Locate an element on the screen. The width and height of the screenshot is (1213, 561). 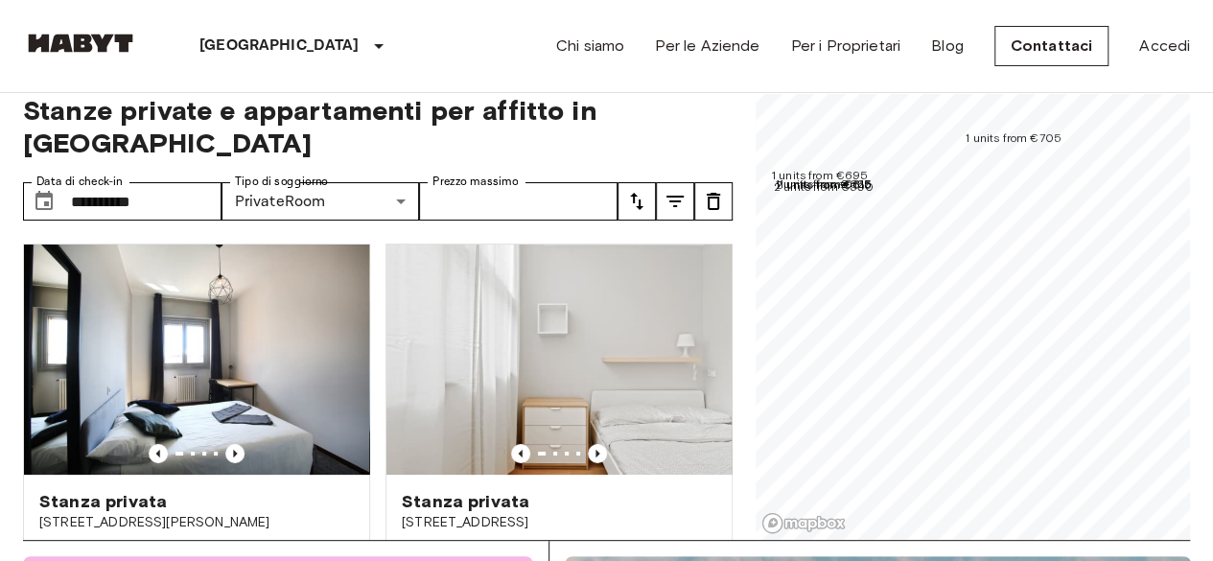
canvas: Map is located at coordinates (973, 305).